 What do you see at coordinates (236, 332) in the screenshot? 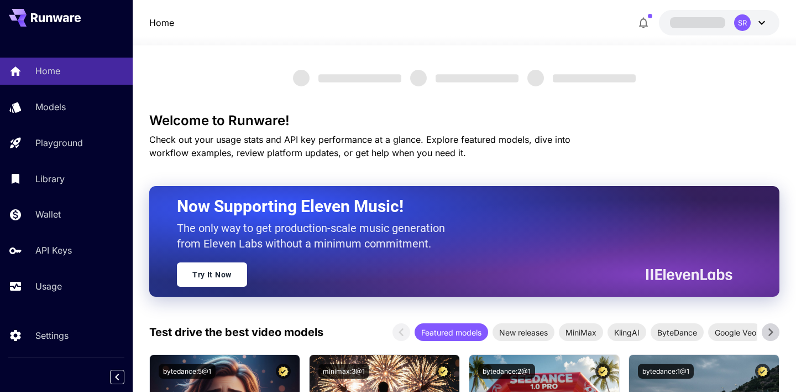
I see `p: Test drive the best video models` at bounding box center [236, 332].